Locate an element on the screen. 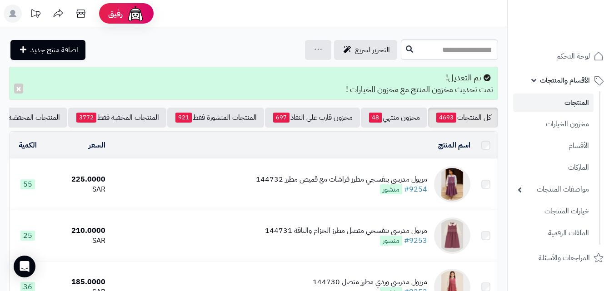  span: الأقسام والمنتجات is located at coordinates (565, 80).